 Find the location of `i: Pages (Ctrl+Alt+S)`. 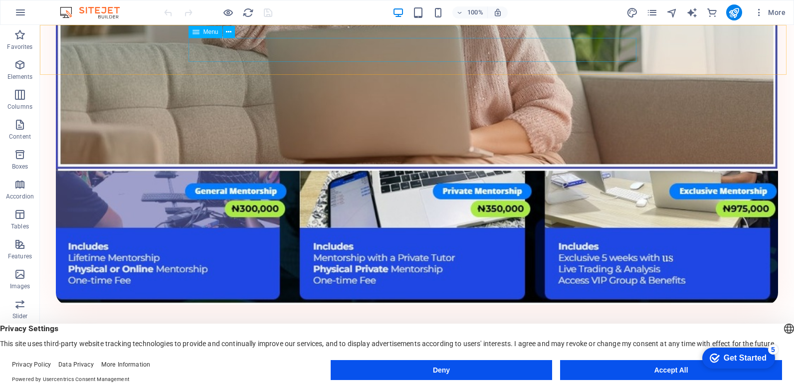

i: Pages (Ctrl+Alt+S) is located at coordinates (652, 12).